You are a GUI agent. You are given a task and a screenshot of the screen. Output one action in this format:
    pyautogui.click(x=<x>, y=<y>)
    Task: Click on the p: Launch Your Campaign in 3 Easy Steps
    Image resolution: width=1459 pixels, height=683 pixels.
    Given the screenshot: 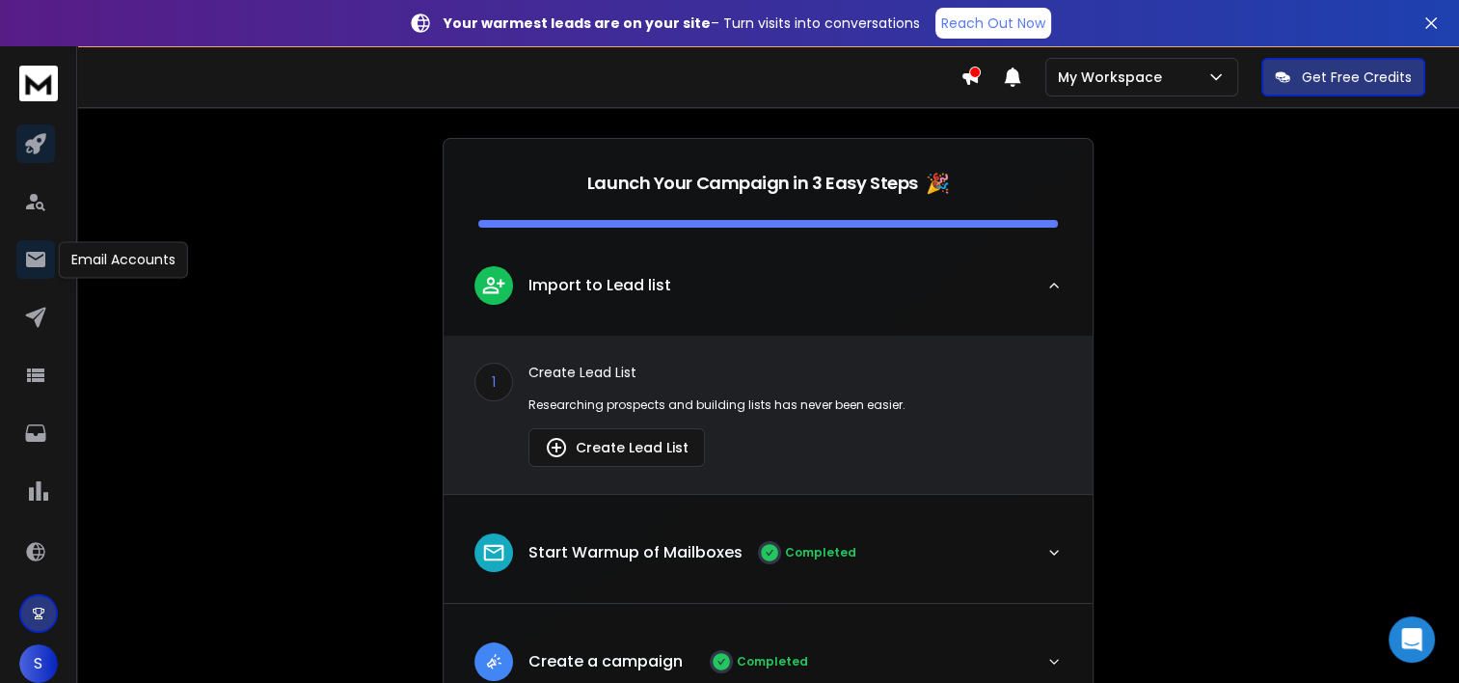 What is the action you would take?
    pyautogui.click(x=752, y=183)
    